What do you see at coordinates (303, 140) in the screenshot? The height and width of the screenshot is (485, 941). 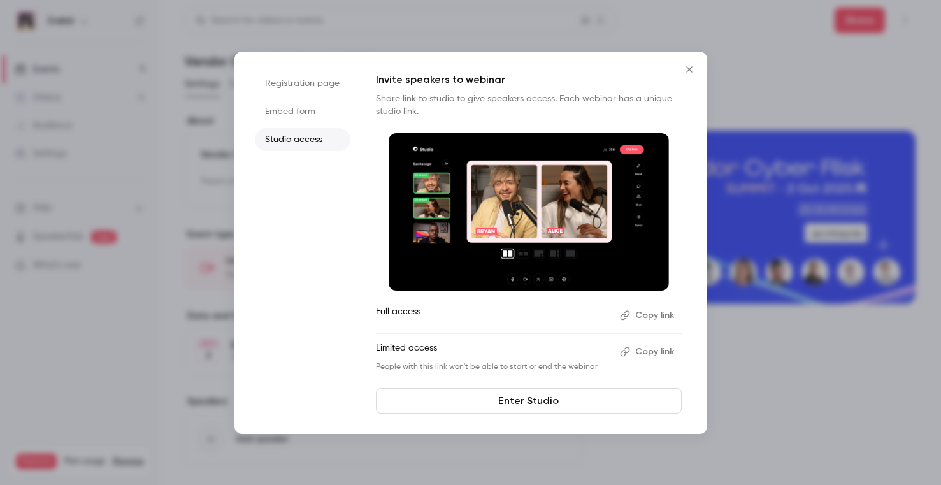 I see `li: Studio access` at bounding box center [303, 140].